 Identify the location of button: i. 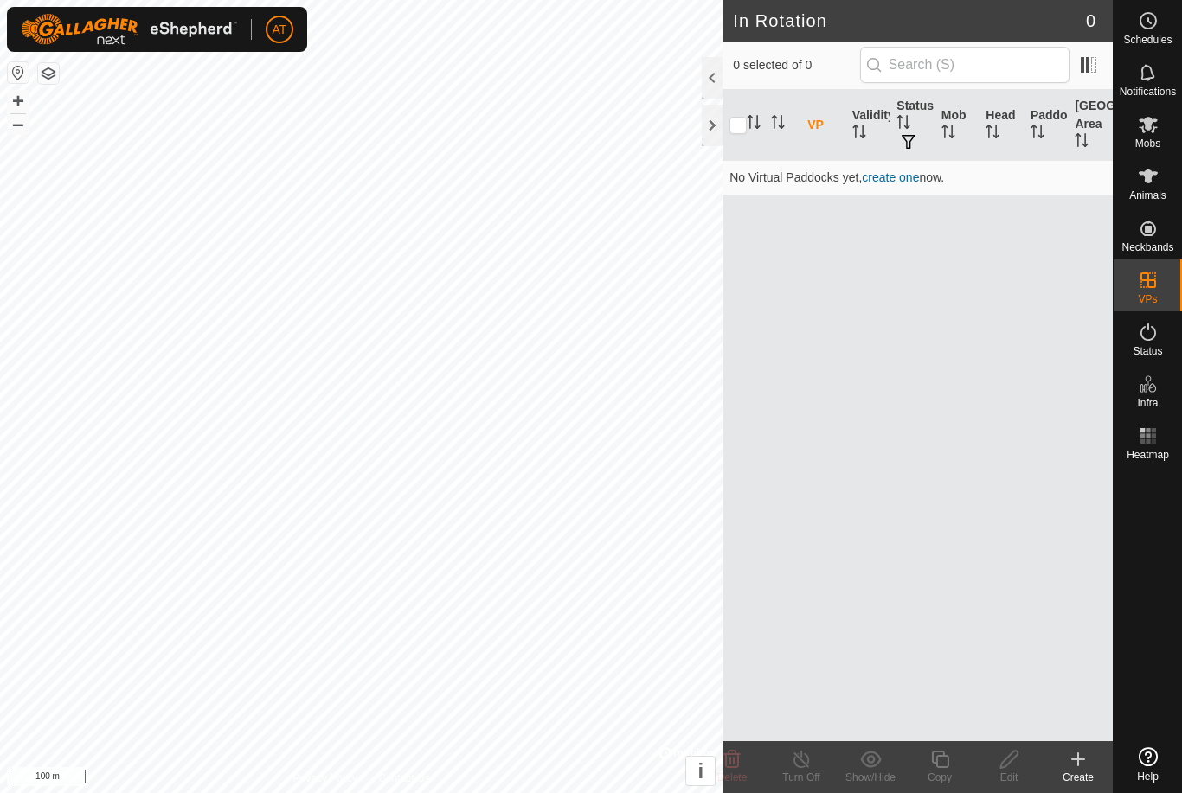
(700, 771).